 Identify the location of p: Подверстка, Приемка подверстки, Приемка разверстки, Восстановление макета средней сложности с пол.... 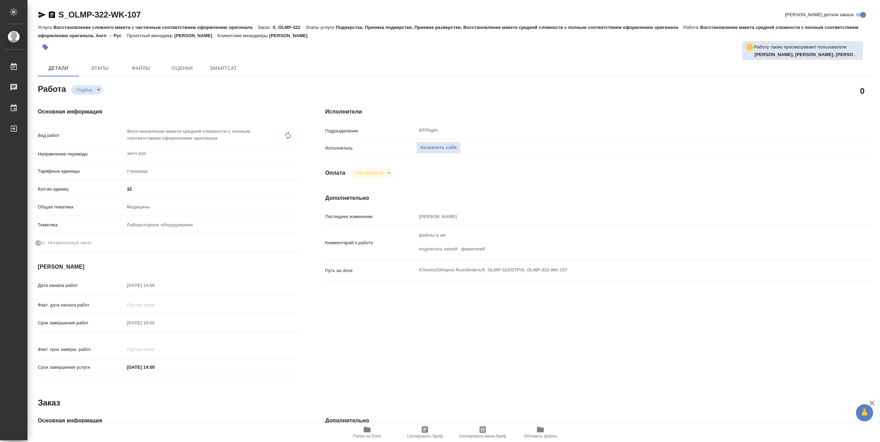
(510, 27).